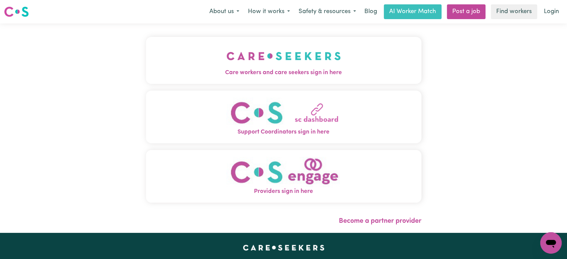  I want to click on a: Login, so click(551, 12).